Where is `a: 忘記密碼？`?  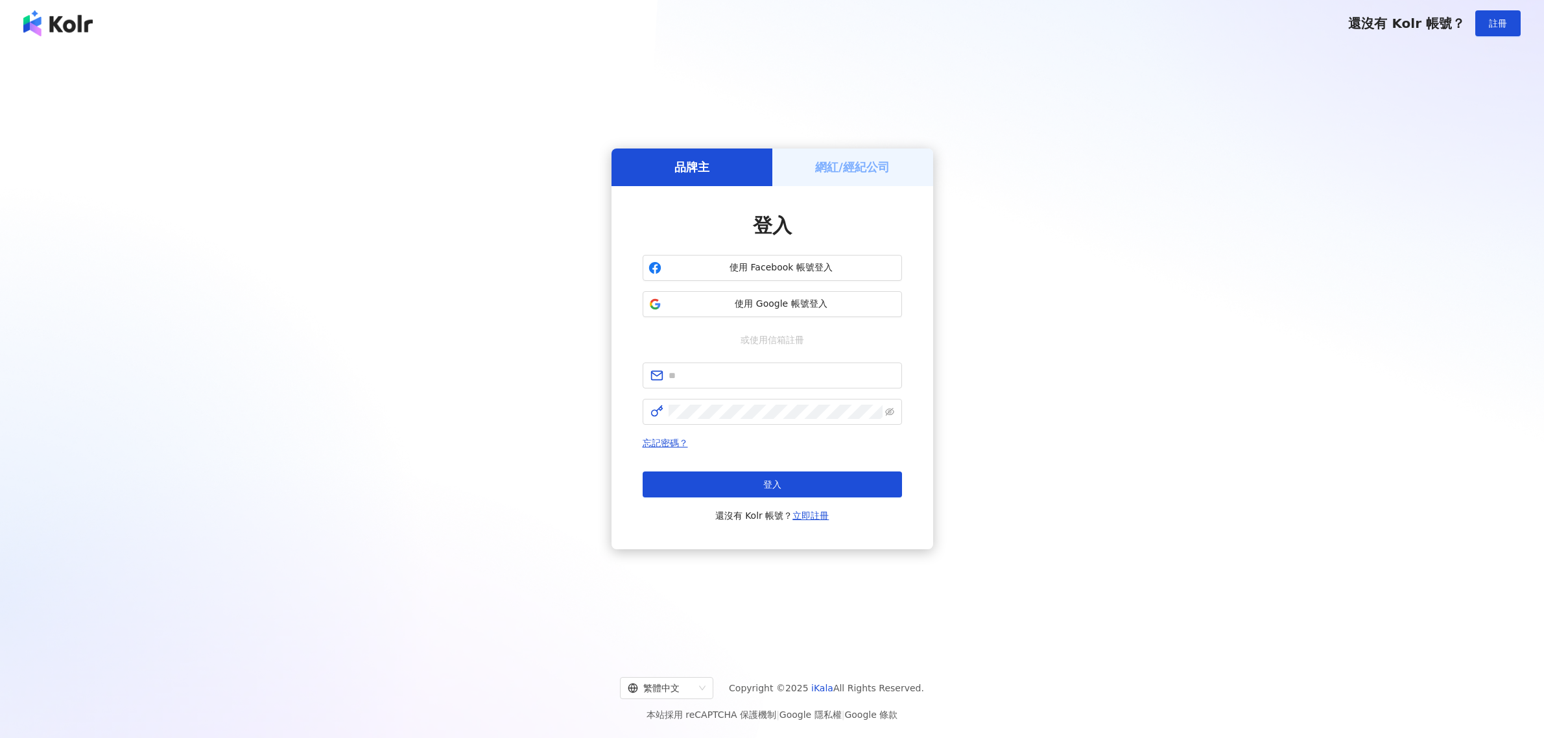 a: 忘記密碼？ is located at coordinates (665, 443).